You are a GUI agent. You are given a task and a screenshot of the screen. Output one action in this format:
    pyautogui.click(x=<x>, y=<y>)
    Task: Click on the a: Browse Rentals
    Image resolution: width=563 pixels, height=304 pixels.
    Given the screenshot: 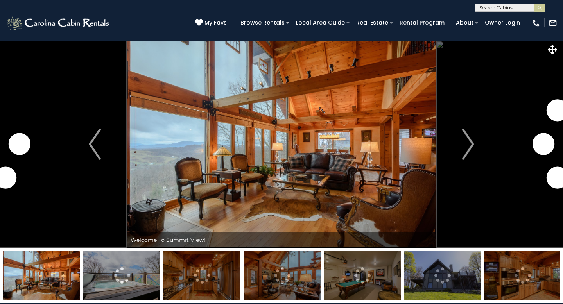 What is the action you would take?
    pyautogui.click(x=262, y=23)
    